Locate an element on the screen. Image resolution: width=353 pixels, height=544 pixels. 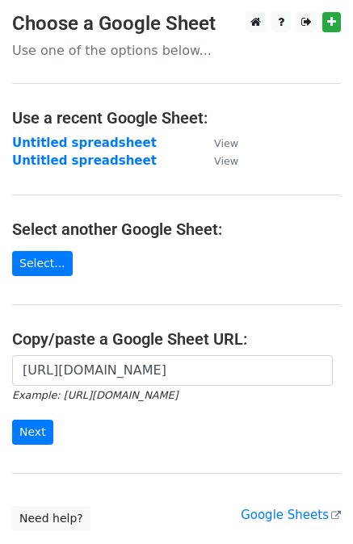
input: Next is located at coordinates (32, 432).